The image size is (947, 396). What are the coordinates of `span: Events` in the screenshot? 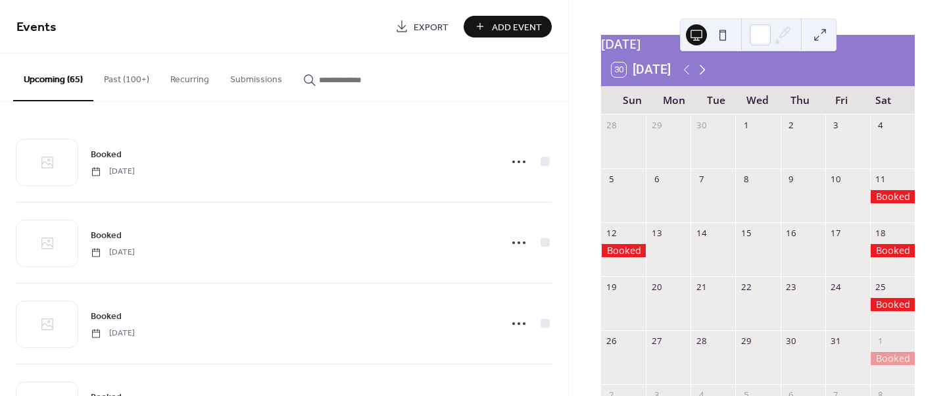 It's located at (36, 27).